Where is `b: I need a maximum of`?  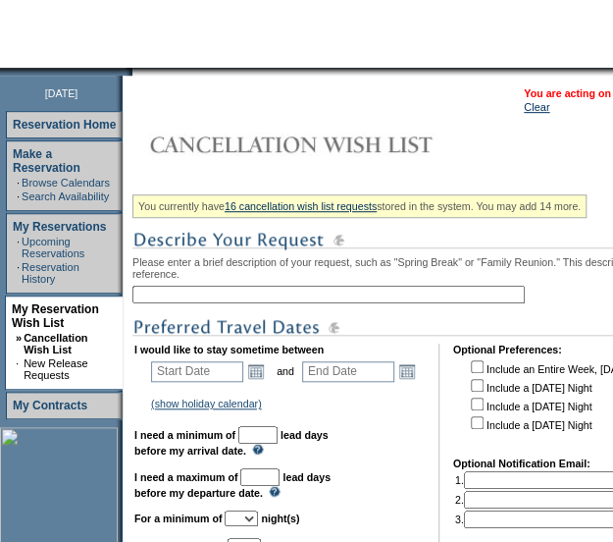
b: I need a maximum of is located at coordinates (185, 477).